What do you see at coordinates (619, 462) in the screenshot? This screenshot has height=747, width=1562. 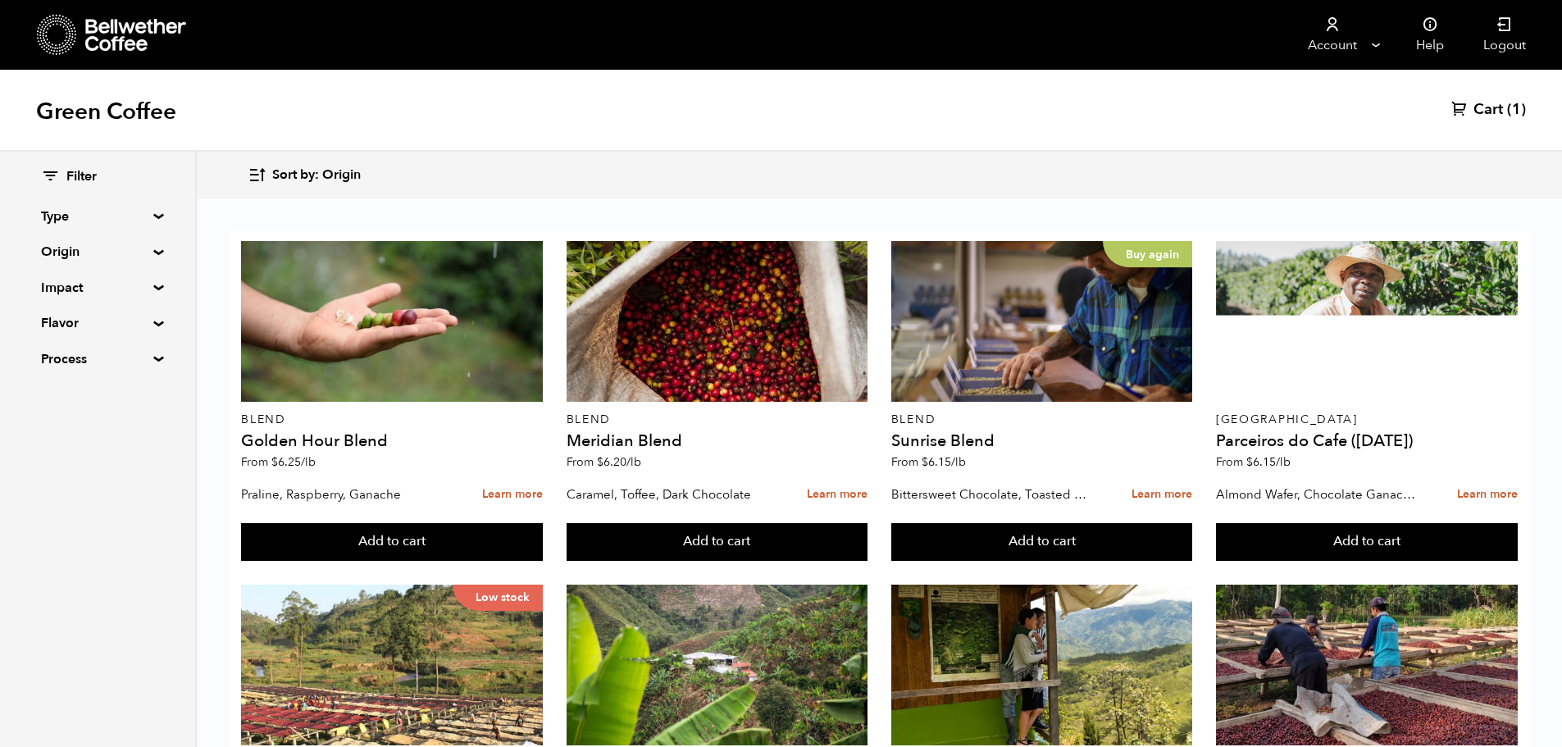 I see `bdi: 6.20` at bounding box center [619, 462].